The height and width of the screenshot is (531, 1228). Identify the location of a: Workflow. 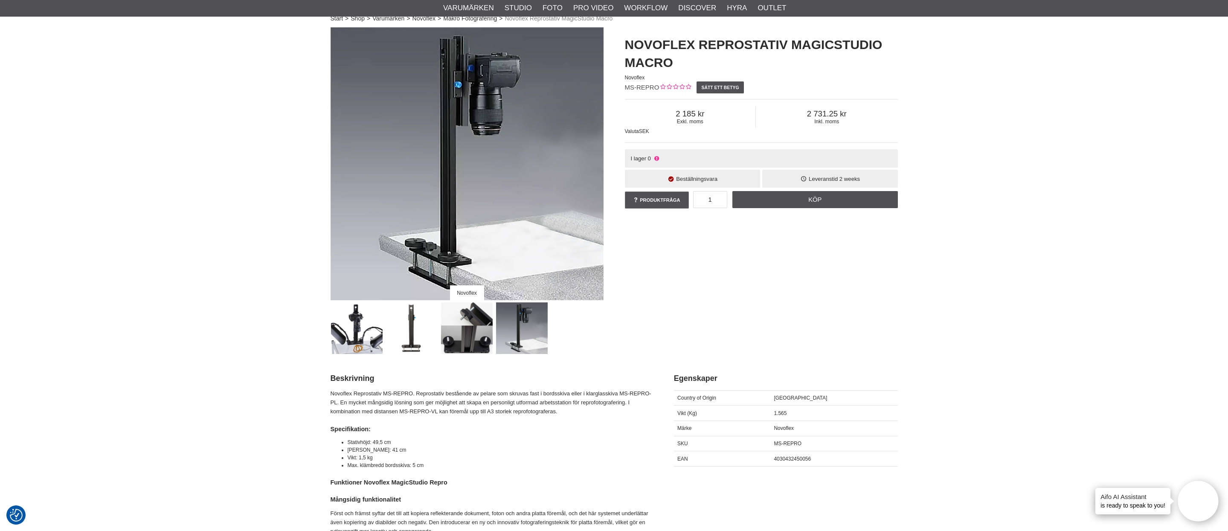
(646, 8).